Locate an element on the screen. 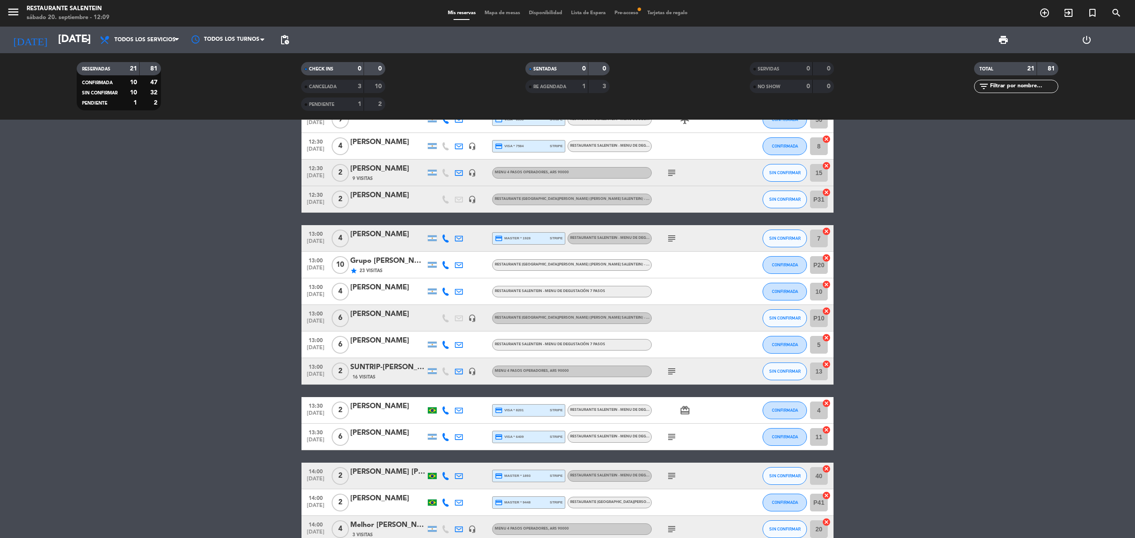 This screenshot has height=538, width=1135. span: 23 Visitas is located at coordinates (371, 271).